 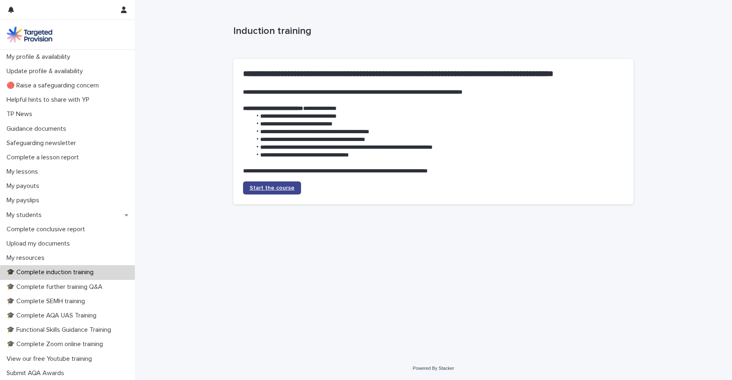 I want to click on span: Start the course, so click(x=272, y=188).